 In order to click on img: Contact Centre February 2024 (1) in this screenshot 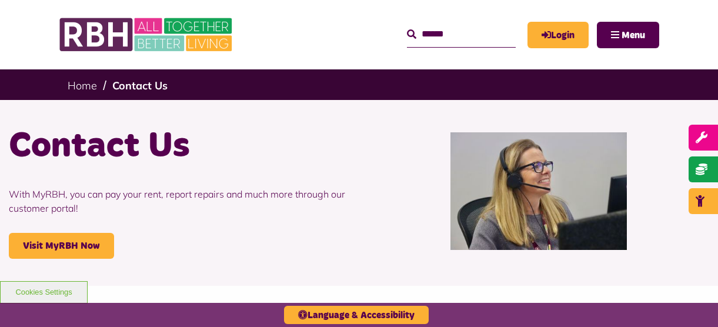, I will do `click(538, 191)`.